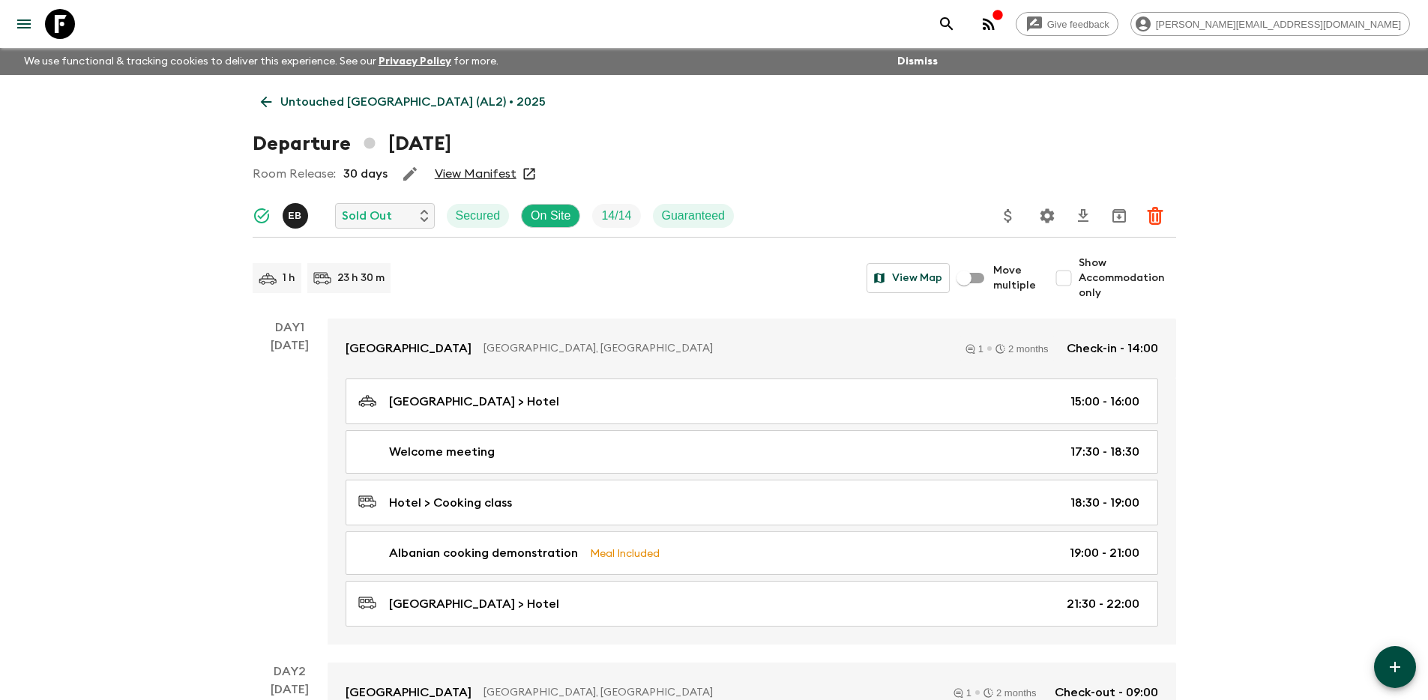 The height and width of the screenshot is (700, 1428). Describe the element at coordinates (361, 278) in the screenshot. I see `p: 23 h 30 m` at that location.